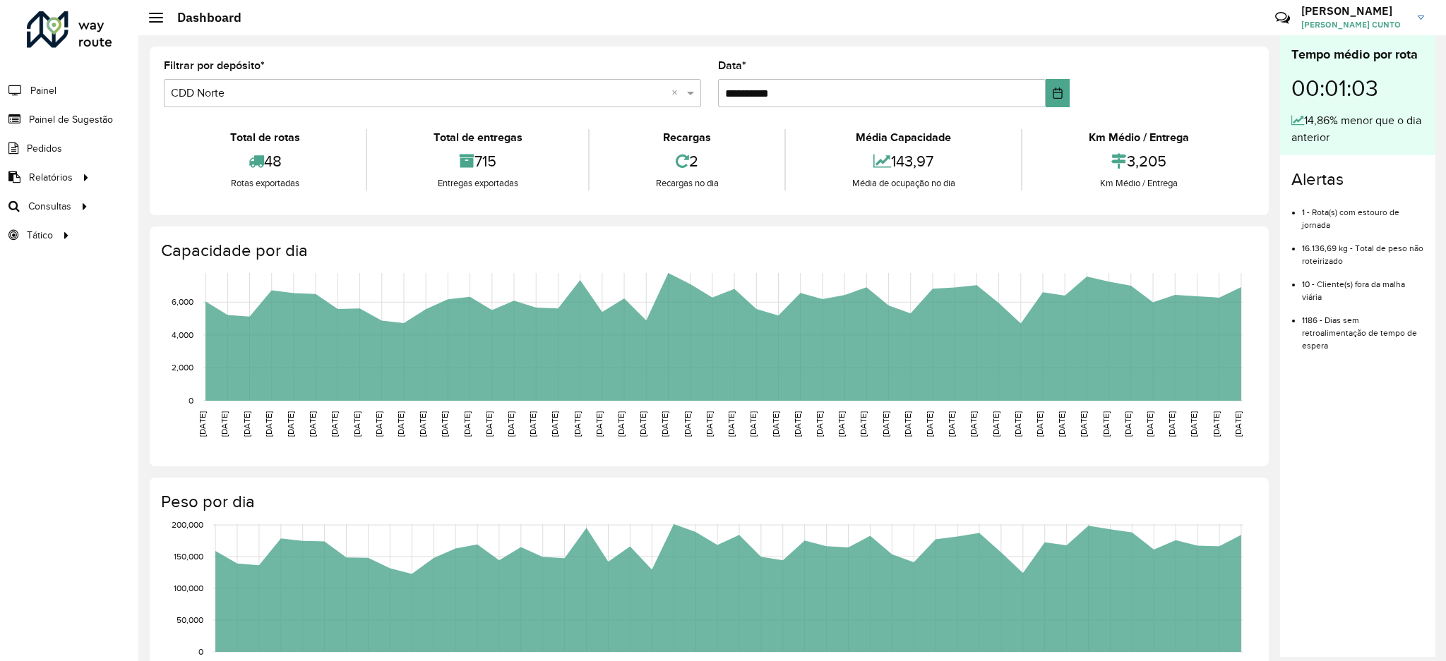 This screenshot has width=1446, height=661. Describe the element at coordinates (1282, 18) in the screenshot. I see `a: Contato Rápido` at that location.